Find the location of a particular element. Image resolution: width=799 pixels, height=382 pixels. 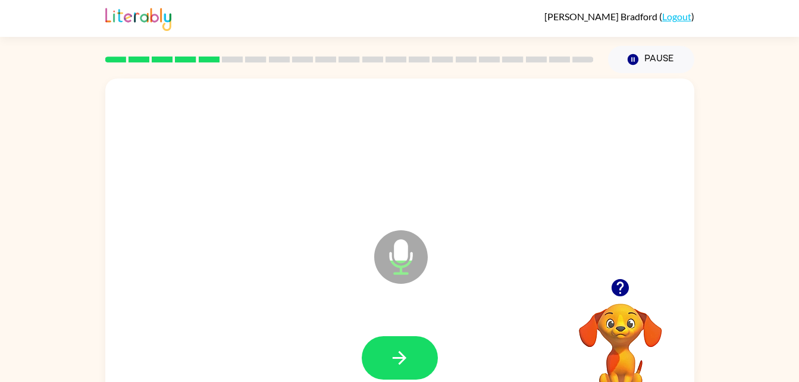

a: Logout is located at coordinates (677, 16).